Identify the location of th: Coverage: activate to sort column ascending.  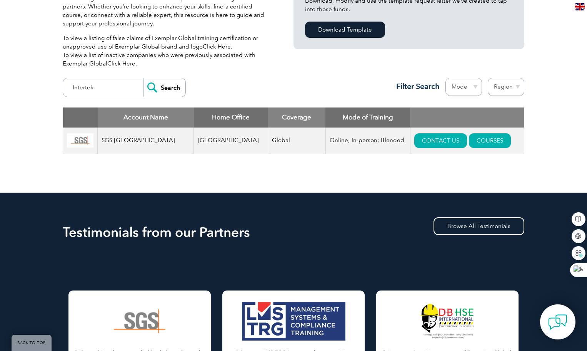
(297, 117).